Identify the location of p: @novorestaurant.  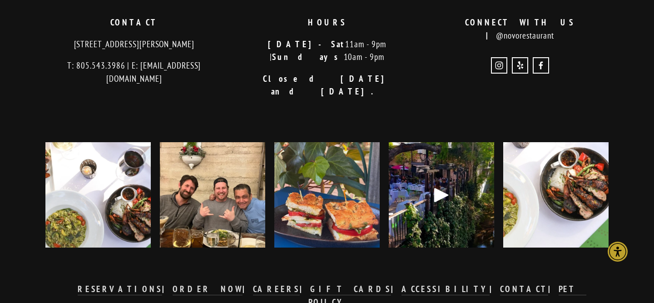
(519, 29).